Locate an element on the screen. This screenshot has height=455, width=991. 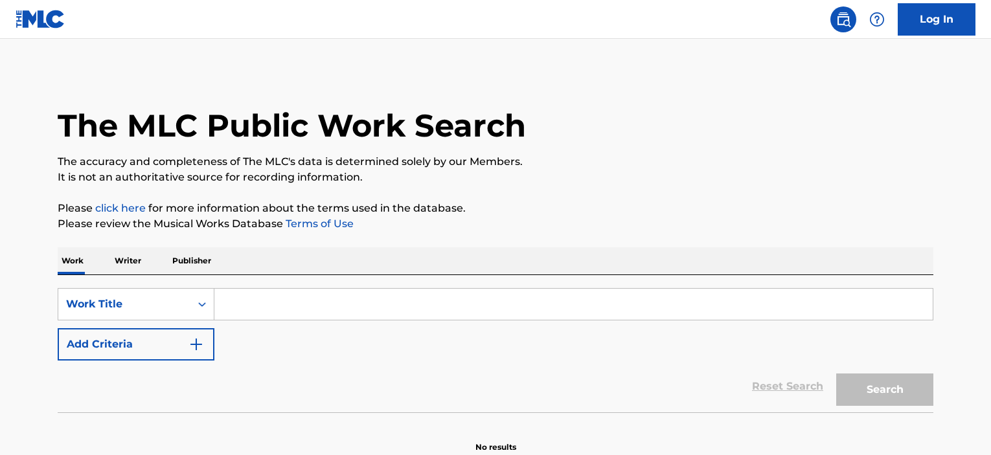
p: Please for more information about the terms used in the database. is located at coordinates (495, 208).